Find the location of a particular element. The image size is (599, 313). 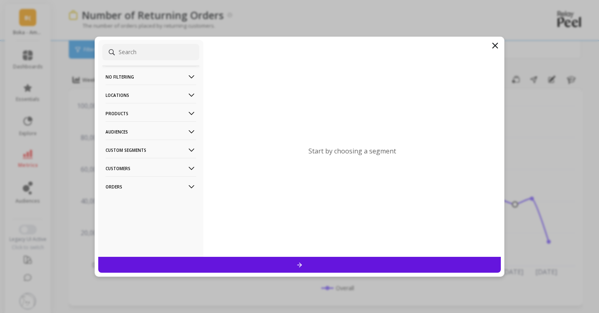

p: Audiences is located at coordinates (151, 132).